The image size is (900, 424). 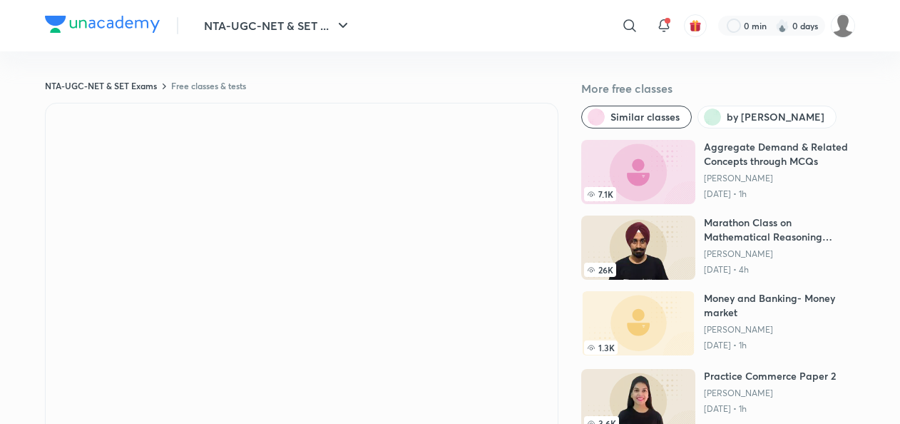 What do you see at coordinates (278, 26) in the screenshot?
I see `button: NTA-UGC-NET & SET ...` at bounding box center [278, 26].